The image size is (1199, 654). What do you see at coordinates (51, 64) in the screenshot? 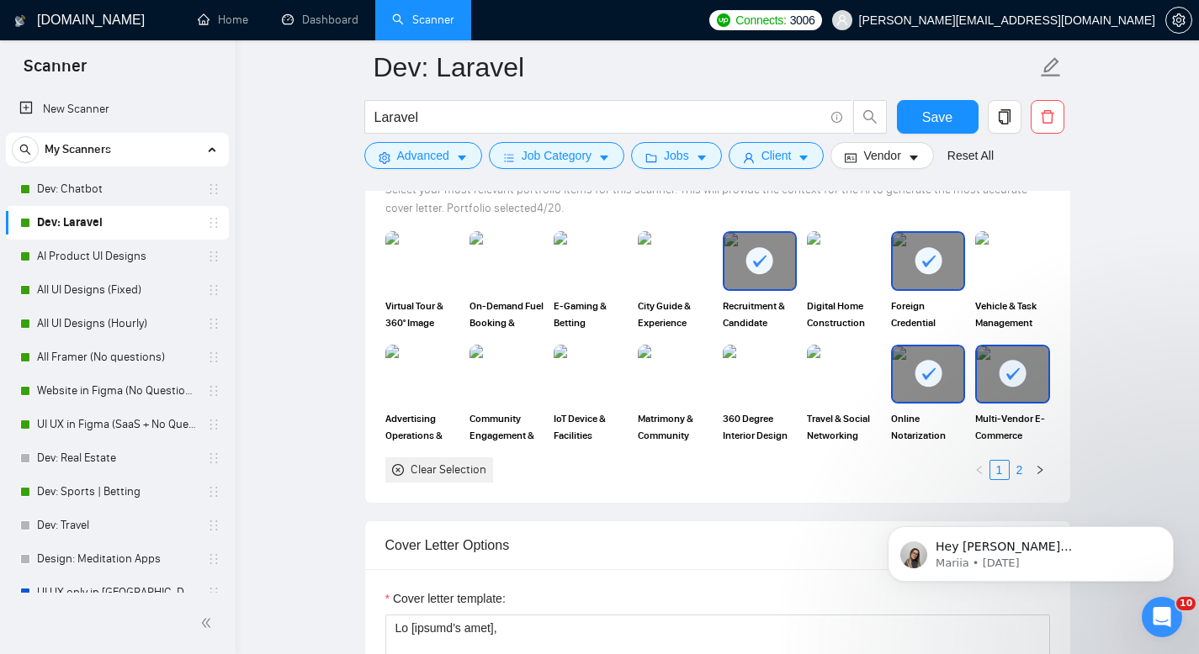
I see `img: Profile image for Mariia` at bounding box center [51, 64].